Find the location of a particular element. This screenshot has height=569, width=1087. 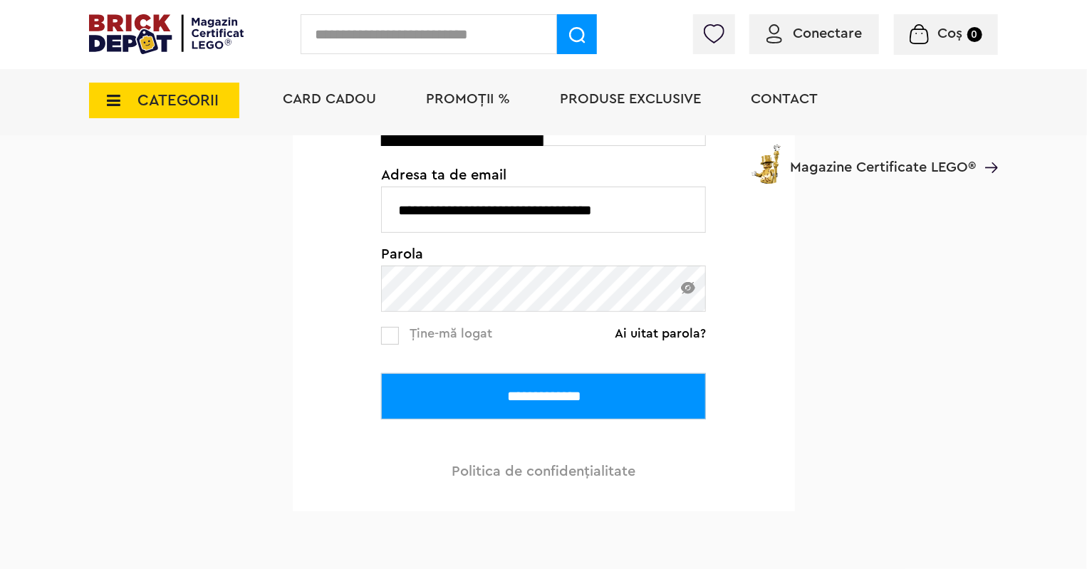

a: Politica de confidenţialitate is located at coordinates (543, 471).